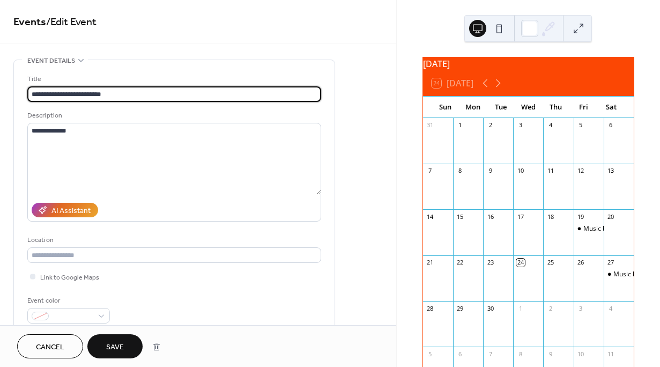 This screenshot has height=367, width=660. What do you see at coordinates (71, 211) in the screenshot?
I see `div: AI Assistant` at bounding box center [71, 211].